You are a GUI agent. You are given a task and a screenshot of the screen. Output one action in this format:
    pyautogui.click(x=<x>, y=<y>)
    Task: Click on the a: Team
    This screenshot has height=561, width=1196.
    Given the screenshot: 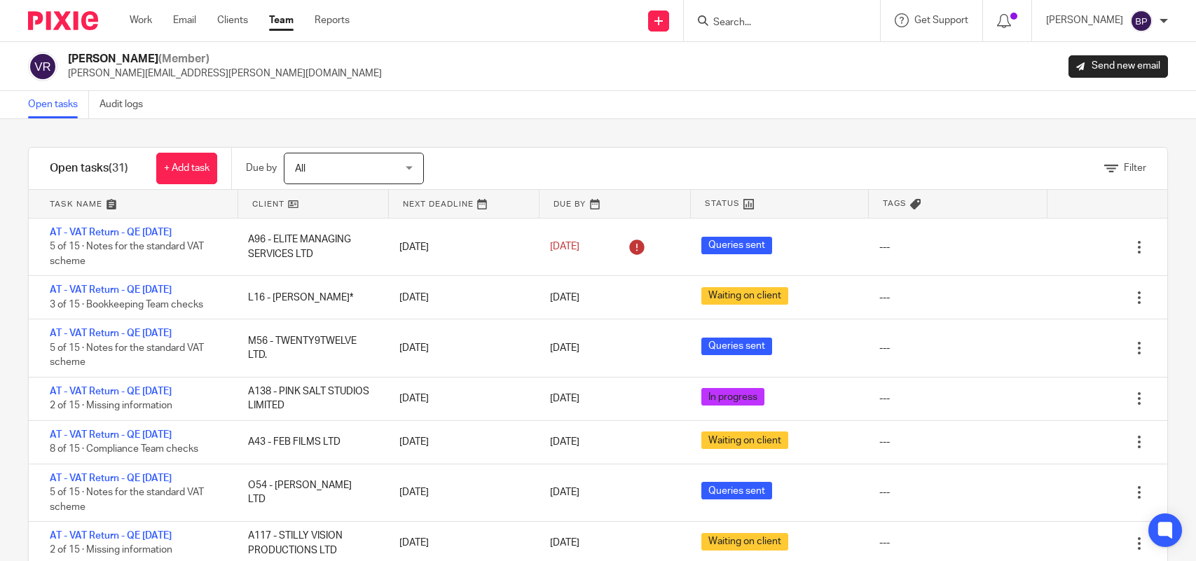 What is the action you would take?
    pyautogui.click(x=281, y=20)
    